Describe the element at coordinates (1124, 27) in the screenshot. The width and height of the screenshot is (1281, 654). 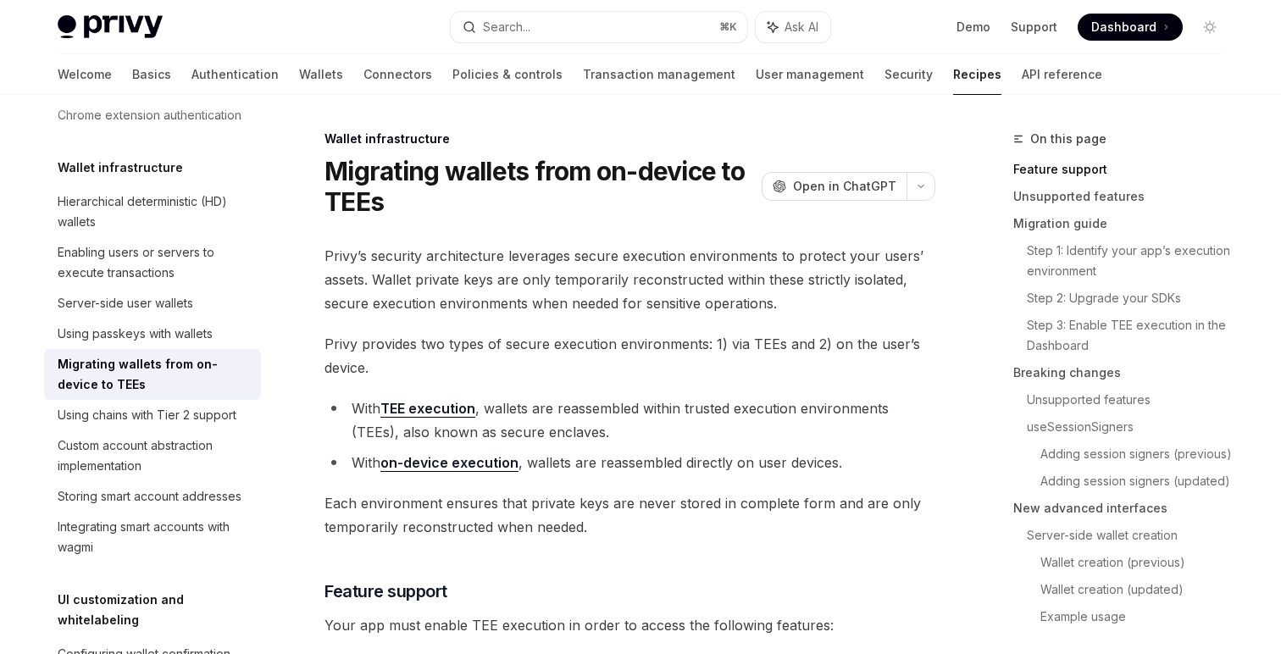
I see `span: Dashboard` at that location.